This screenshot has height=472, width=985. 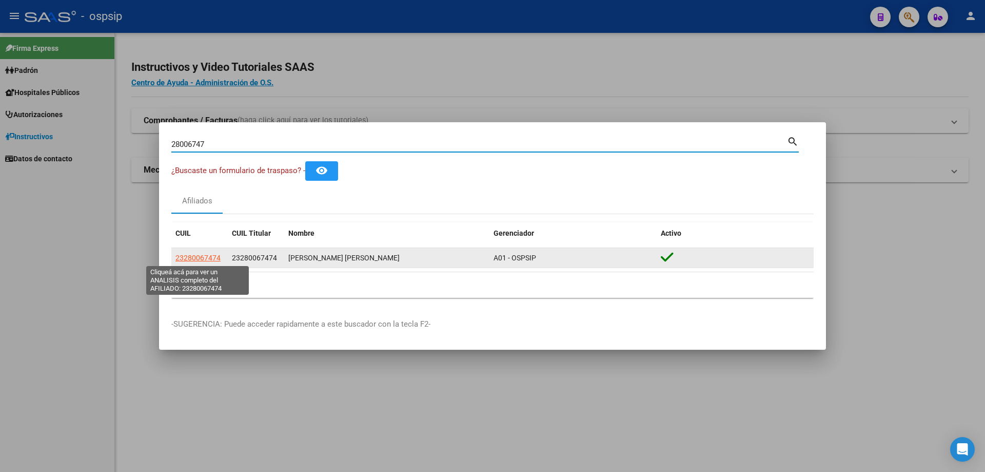 What do you see at coordinates (301, 233) in the screenshot?
I see `span: Nombre` at bounding box center [301, 233].